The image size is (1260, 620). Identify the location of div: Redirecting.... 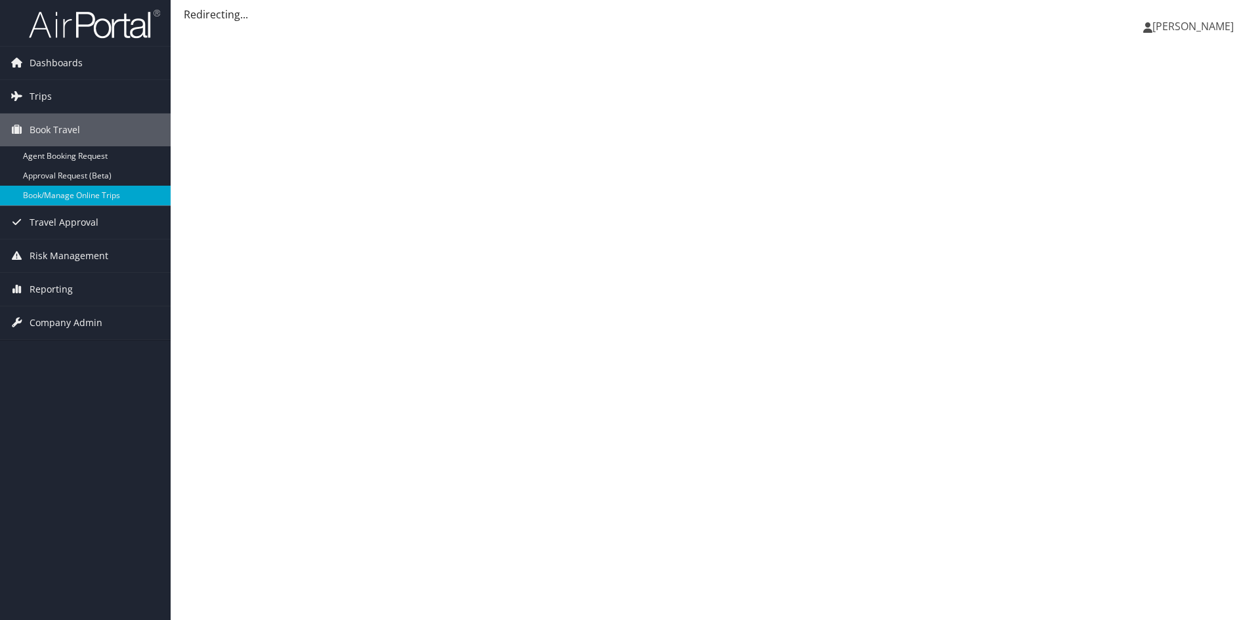
(715, 14).